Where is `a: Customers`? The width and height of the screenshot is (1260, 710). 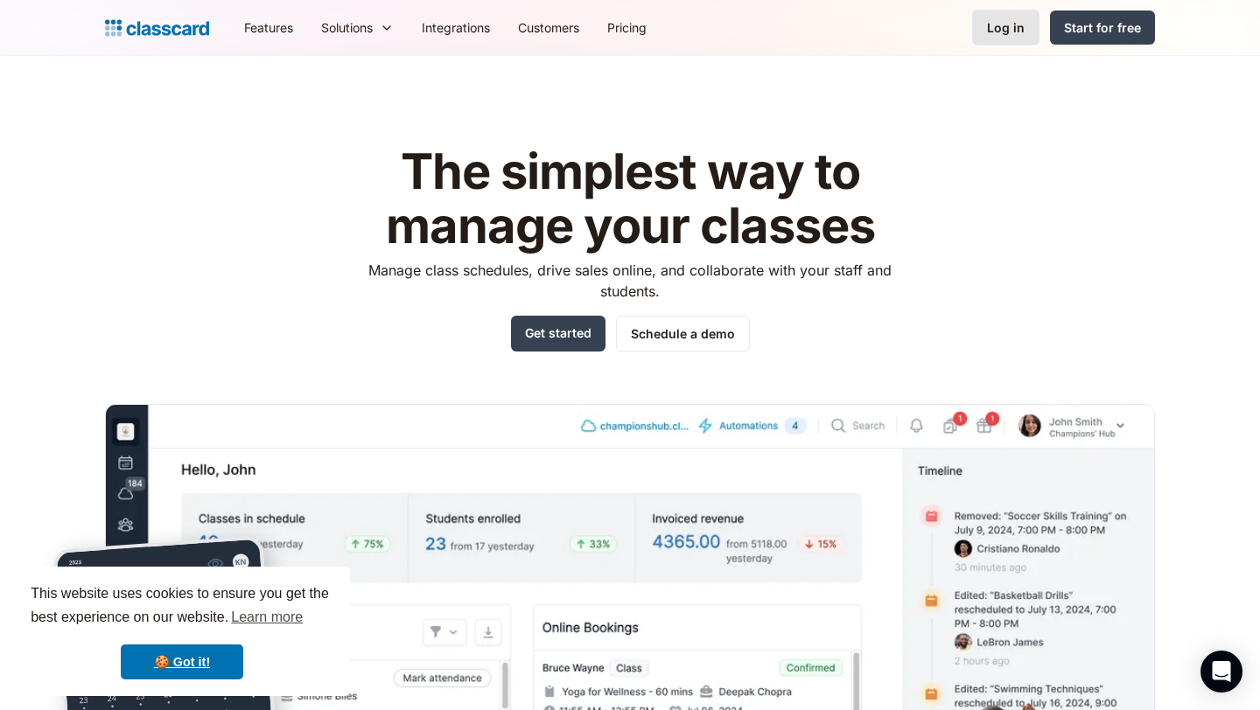 a: Customers is located at coordinates (548, 27).